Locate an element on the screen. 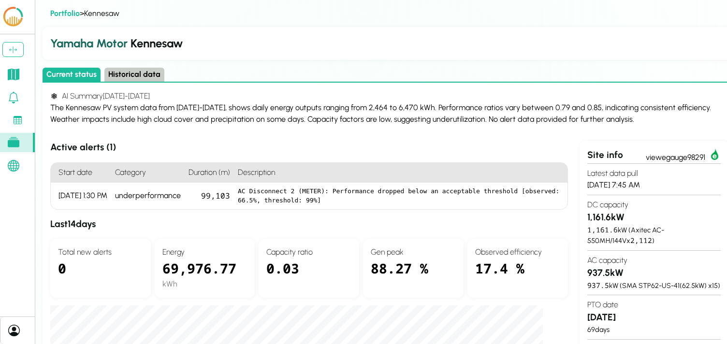 This screenshot has width=727, height=344. h3: 1,161.6 kW is located at coordinates (654, 217).